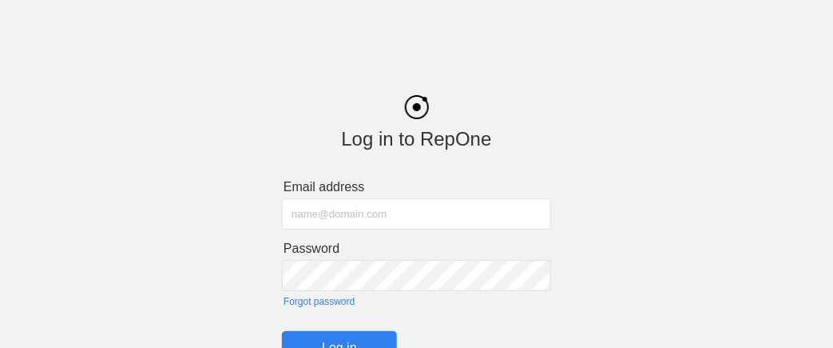  What do you see at coordinates (417, 187) in the screenshot?
I see `label: Email address` at bounding box center [417, 187].